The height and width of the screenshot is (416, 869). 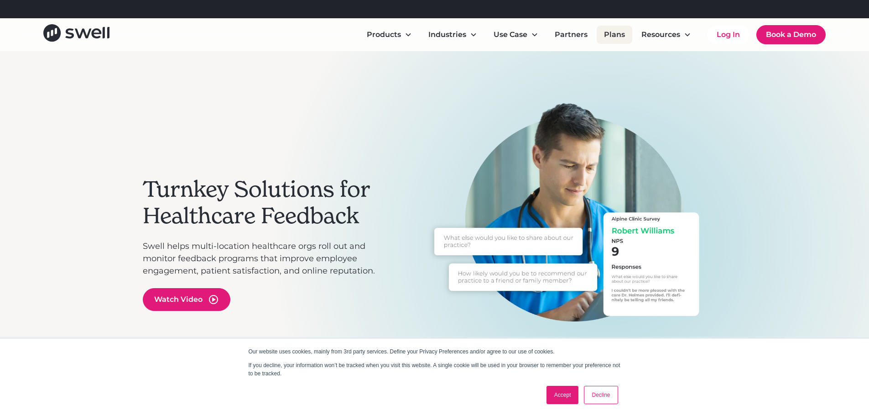 What do you see at coordinates (563, 395) in the screenshot?
I see `a: Accept` at bounding box center [563, 395].